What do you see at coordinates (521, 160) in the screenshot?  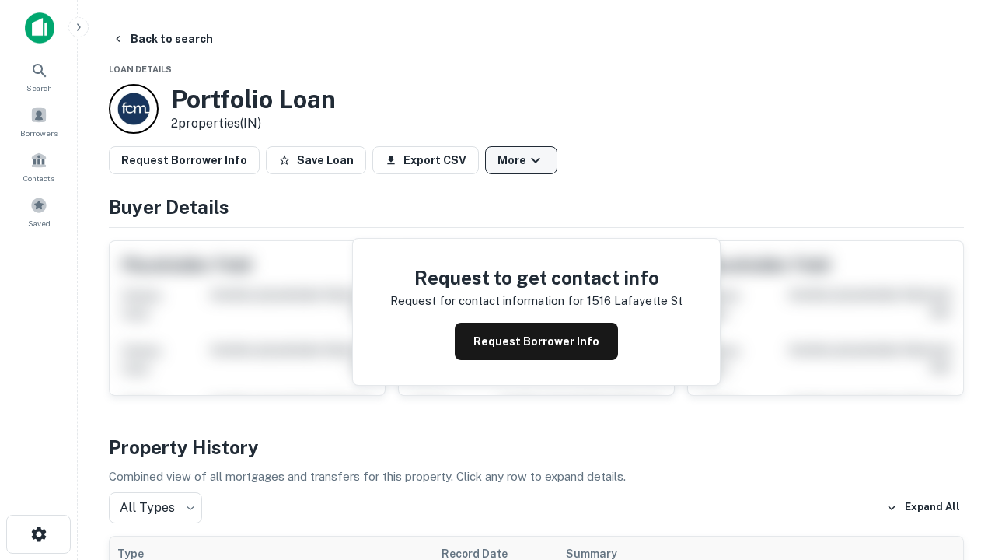 I see `button: More` at bounding box center [521, 160].